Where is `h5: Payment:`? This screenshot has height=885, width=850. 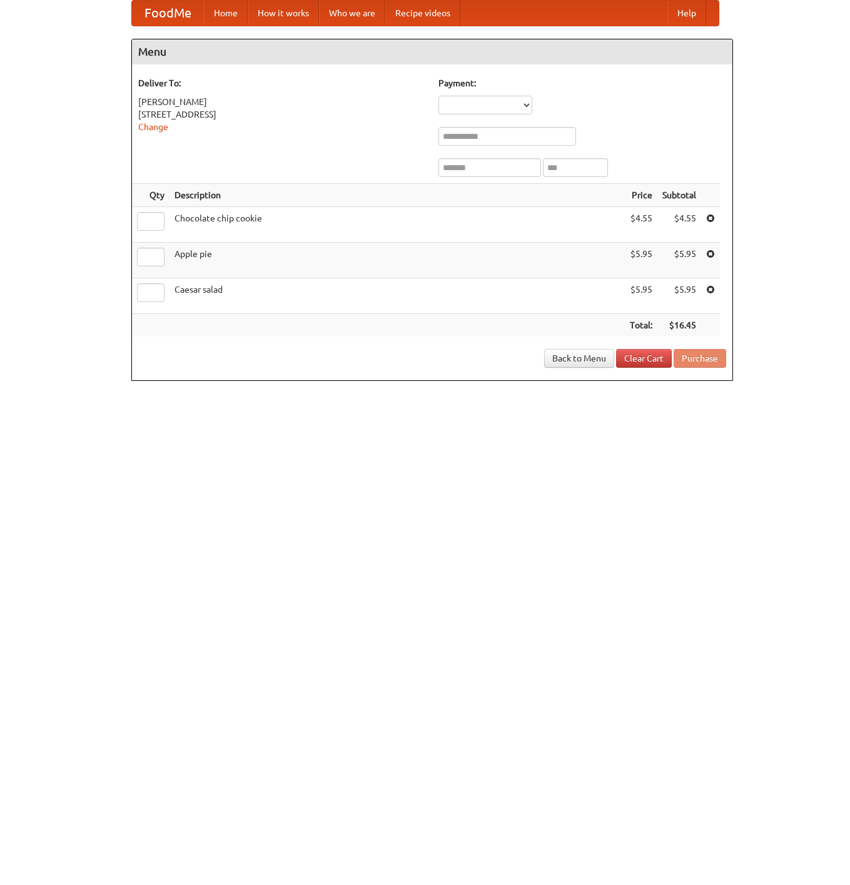 h5: Payment: is located at coordinates (582, 83).